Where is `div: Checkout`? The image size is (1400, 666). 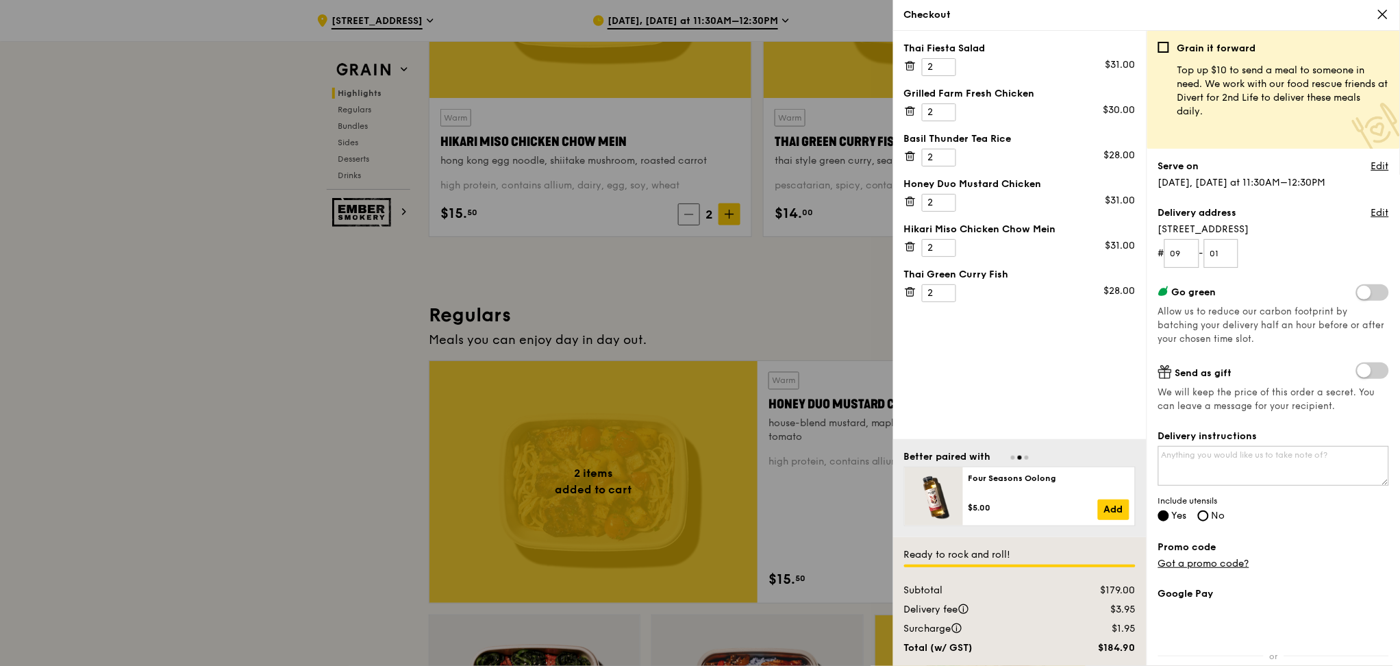 div: Checkout is located at coordinates (1147, 15).